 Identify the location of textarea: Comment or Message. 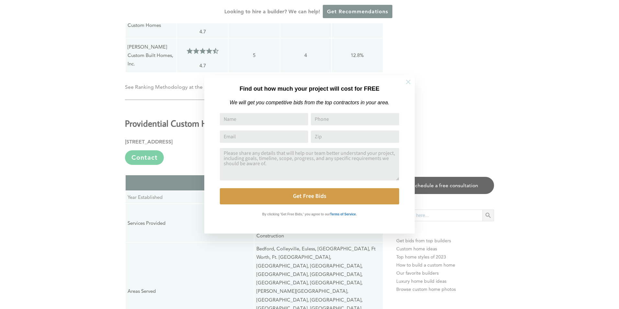
(309, 164).